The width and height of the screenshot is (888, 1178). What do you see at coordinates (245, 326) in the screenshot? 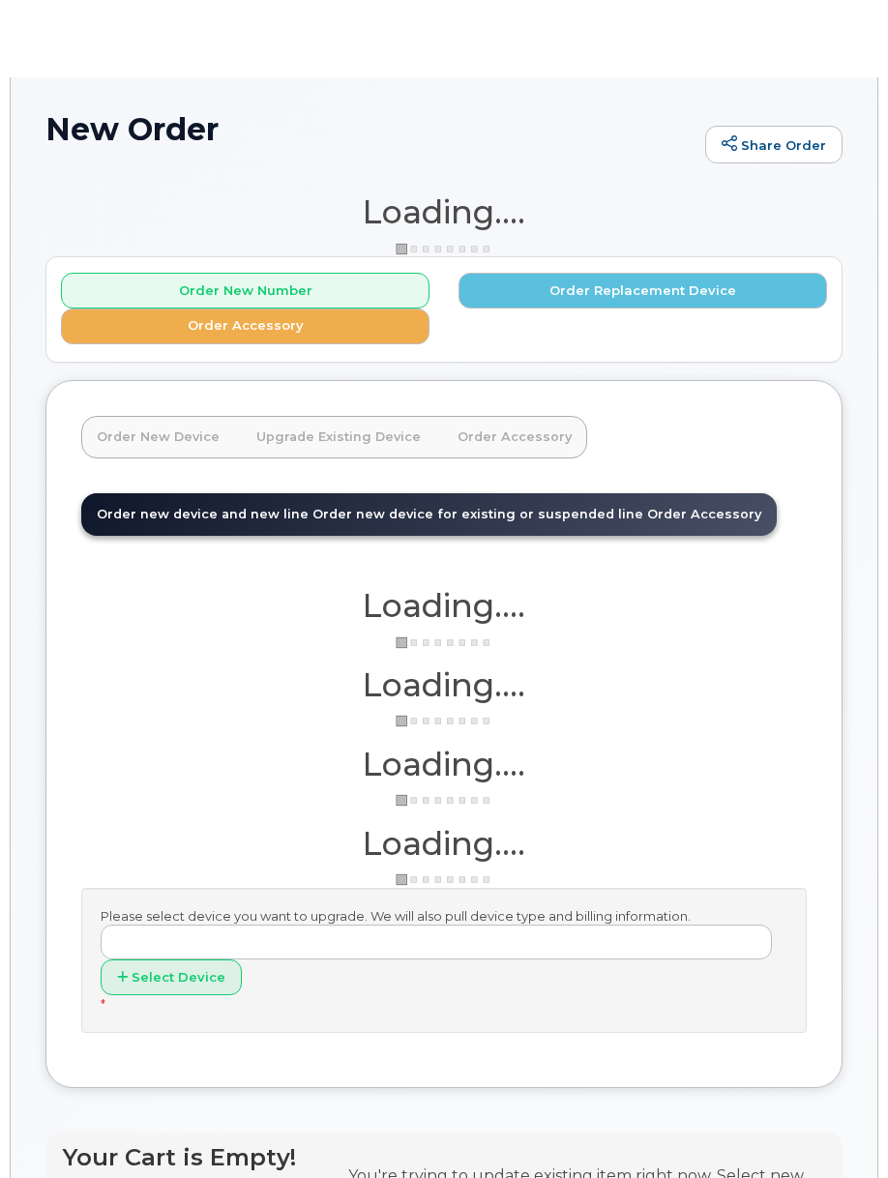
I see `button: Order Accessory` at bounding box center [245, 326].